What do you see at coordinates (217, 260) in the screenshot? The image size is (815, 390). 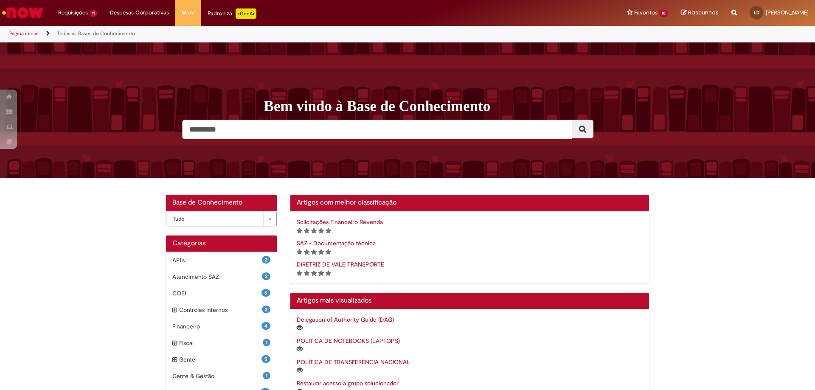 I see `span: API's` at bounding box center [217, 260].